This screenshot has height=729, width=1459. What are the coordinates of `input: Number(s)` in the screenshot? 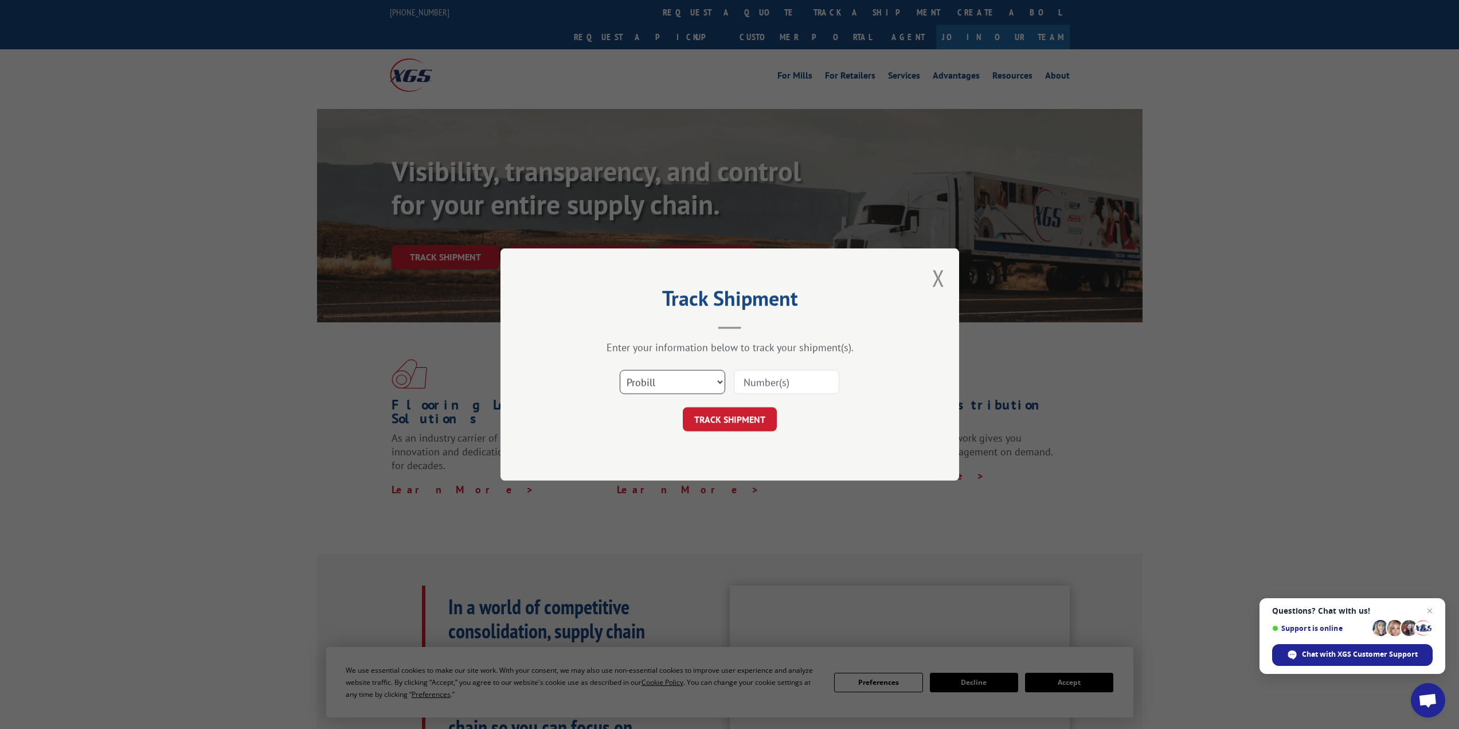 It's located at (787, 382).